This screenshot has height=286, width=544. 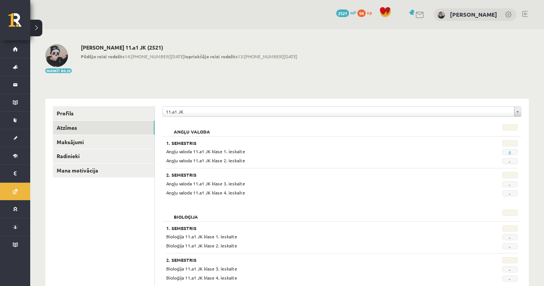 I want to click on span: Bioloģija 11.a1 JK klase 3. ieskaite, so click(x=202, y=268).